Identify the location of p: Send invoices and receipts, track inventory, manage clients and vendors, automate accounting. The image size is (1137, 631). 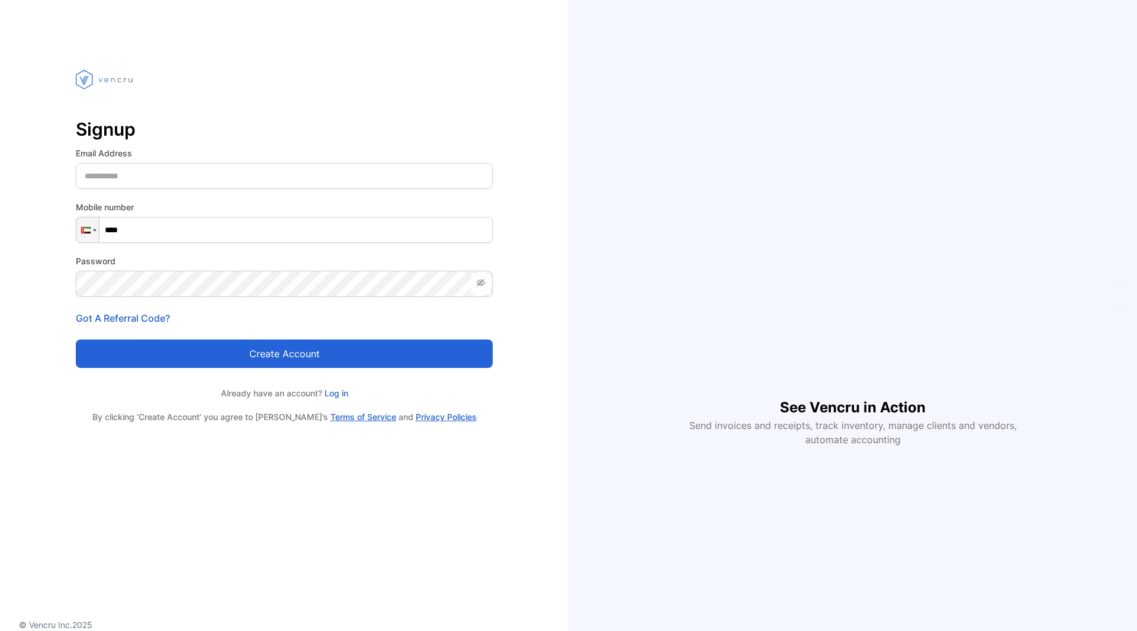
(853, 432).